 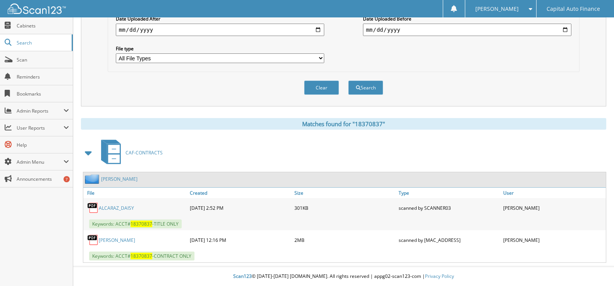 I want to click on img: scan123-logo-white.svg, so click(x=37, y=9).